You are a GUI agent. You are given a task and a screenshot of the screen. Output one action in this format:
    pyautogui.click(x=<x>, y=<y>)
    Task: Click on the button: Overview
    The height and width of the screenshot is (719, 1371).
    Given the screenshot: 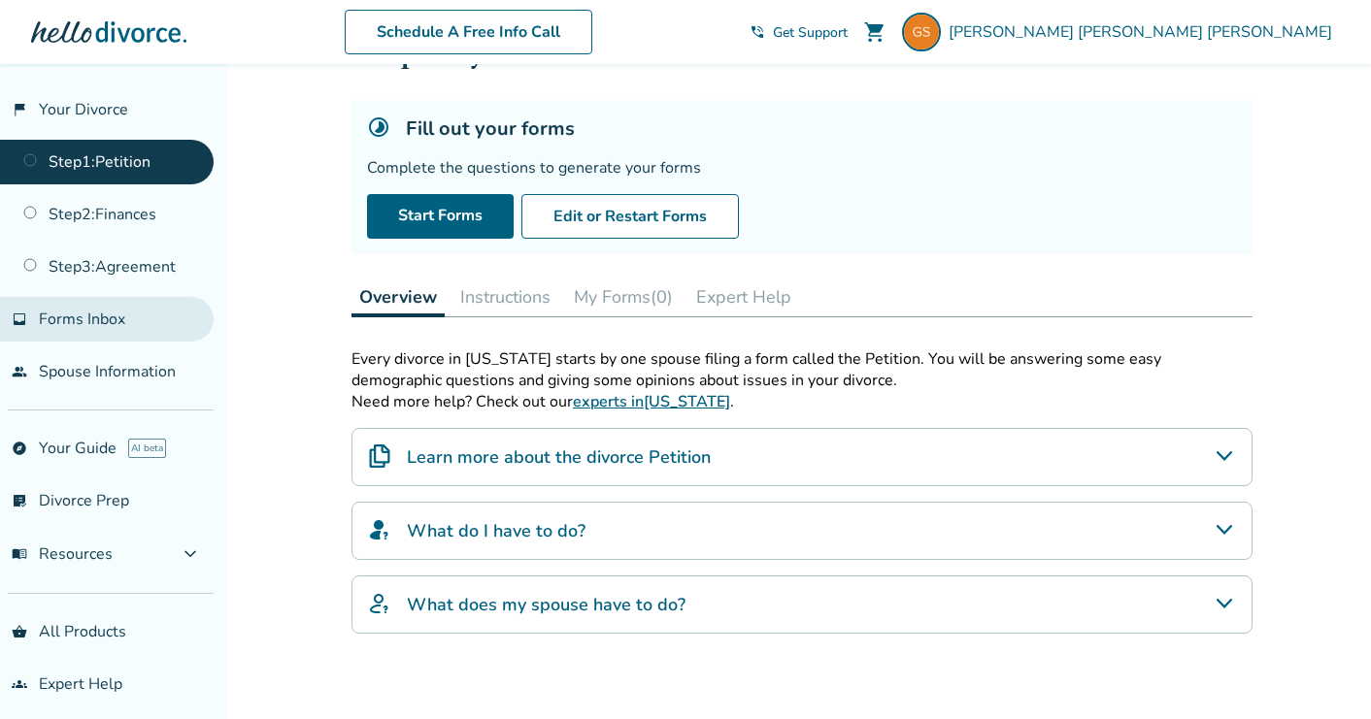 What is the action you would take?
    pyautogui.click(x=398, y=297)
    